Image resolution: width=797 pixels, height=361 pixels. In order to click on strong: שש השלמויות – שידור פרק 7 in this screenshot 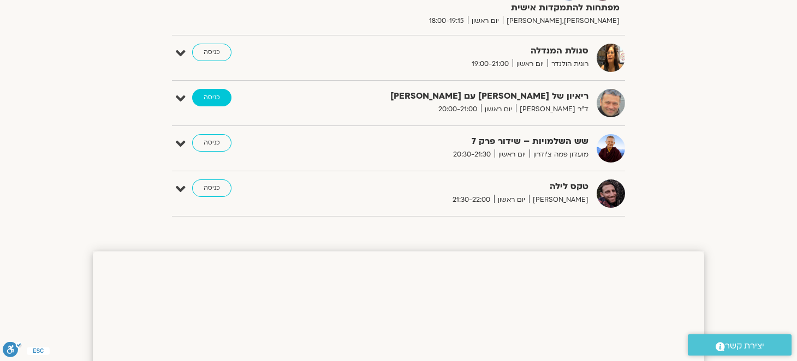, I will do `click(455, 141)`.